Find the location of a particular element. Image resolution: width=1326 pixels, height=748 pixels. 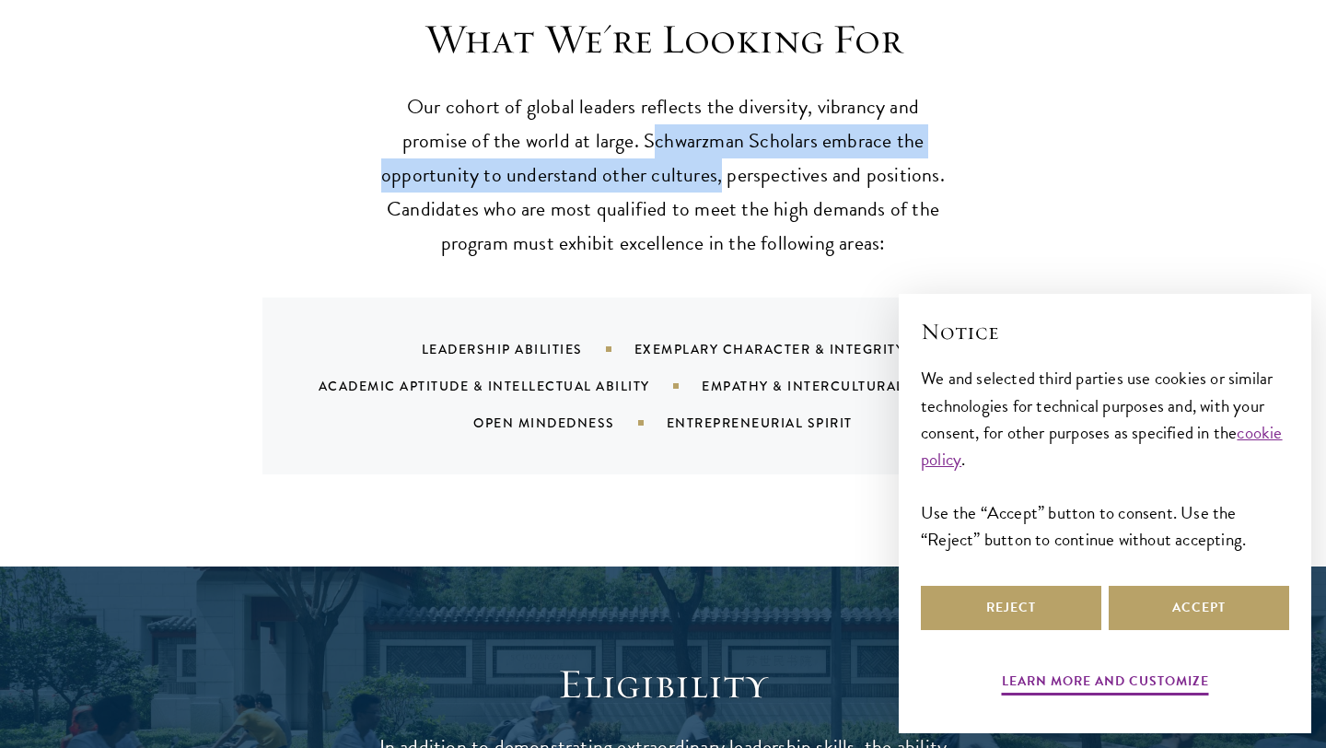

div: Exemplary Character & Integrity is located at coordinates (793, 349).